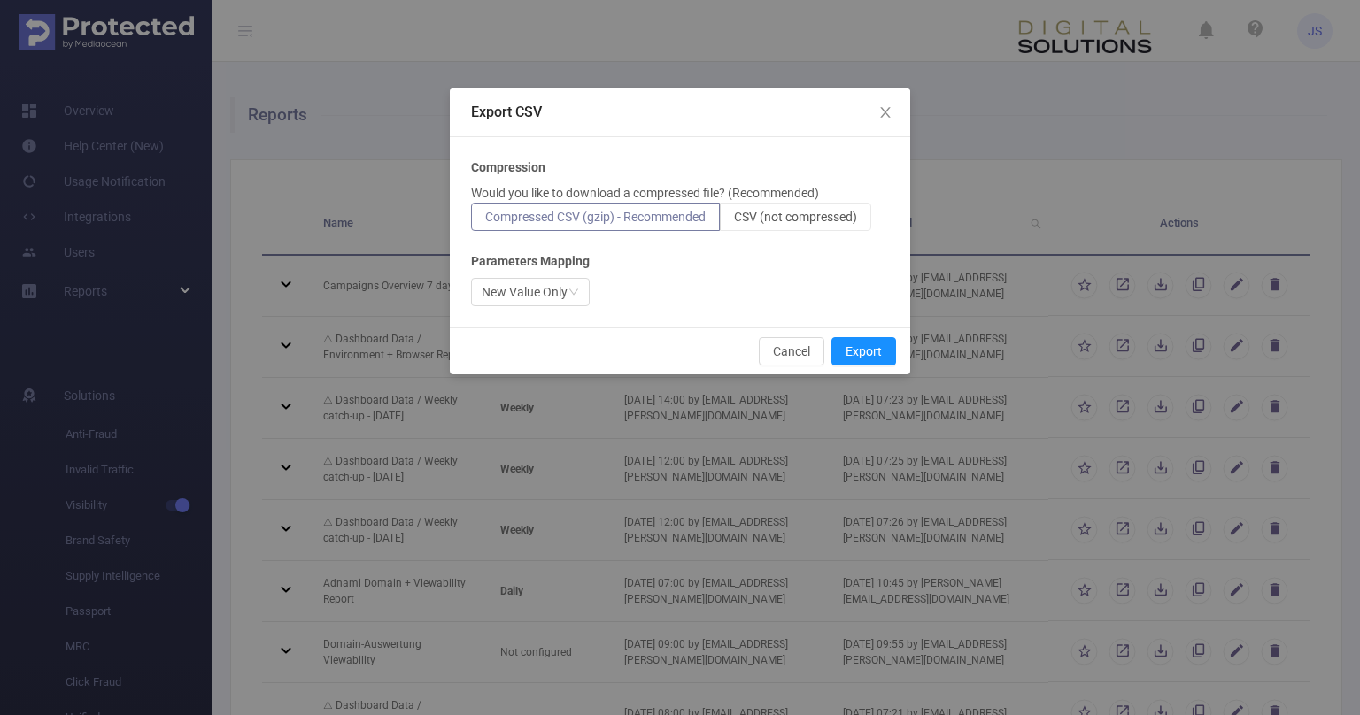 The height and width of the screenshot is (715, 1360). Describe the element at coordinates (645, 193) in the screenshot. I see `p: Would you like to download a compressed file? (Recommended)` at that location.